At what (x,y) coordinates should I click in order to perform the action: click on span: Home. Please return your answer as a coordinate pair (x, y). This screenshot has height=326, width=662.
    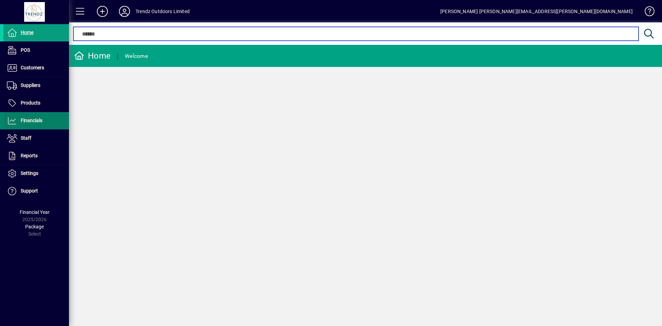
    Looking at the image, I should click on (27, 32).